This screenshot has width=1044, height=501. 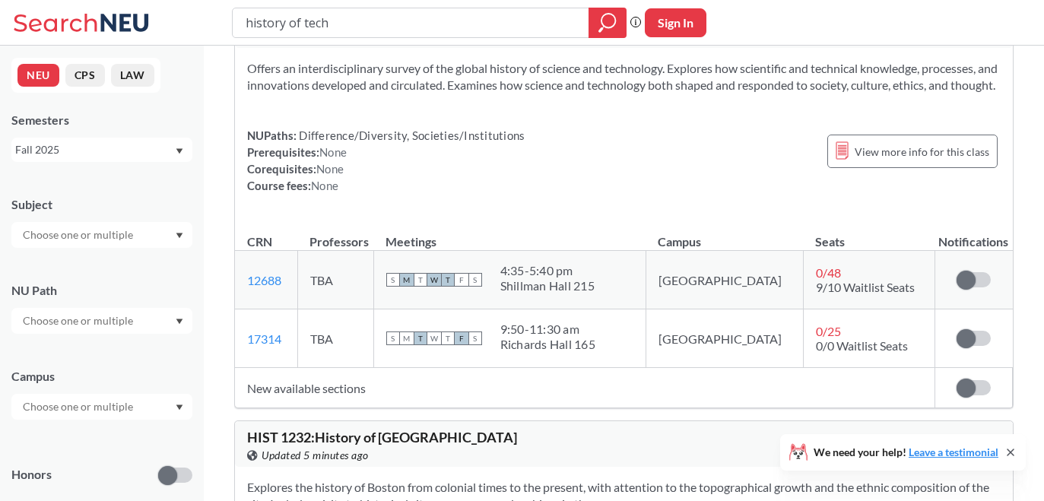 I want to click on span: Difference/Diversity, Societies/Institutions, so click(x=410, y=135).